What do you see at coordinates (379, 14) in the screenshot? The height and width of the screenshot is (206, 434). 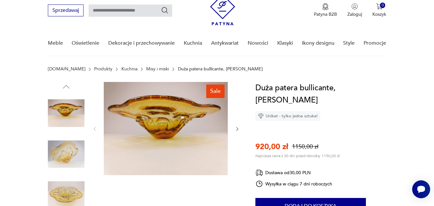 I see `p: Koszyk` at bounding box center [379, 14].